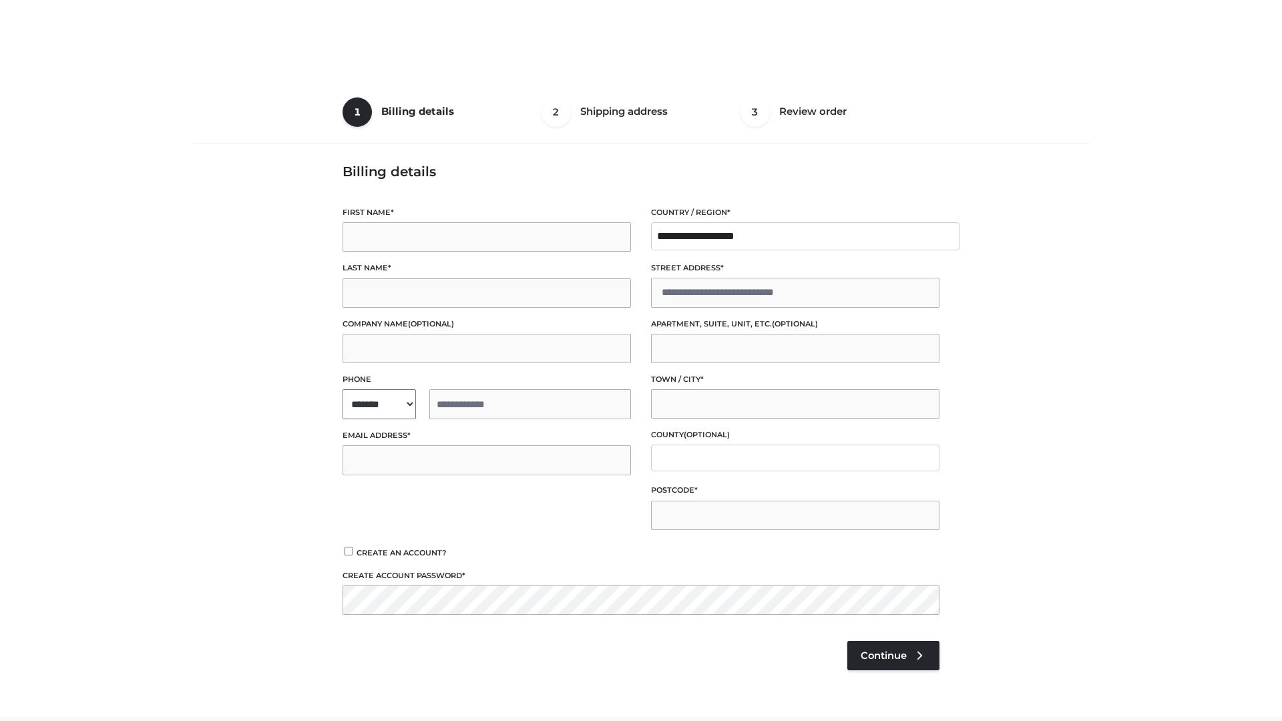 Image resolution: width=1282 pixels, height=721 pixels. I want to click on label: Town / City, so click(795, 379).